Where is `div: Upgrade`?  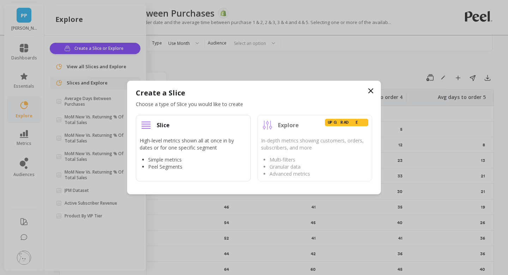
div: Upgrade is located at coordinates (347, 122).